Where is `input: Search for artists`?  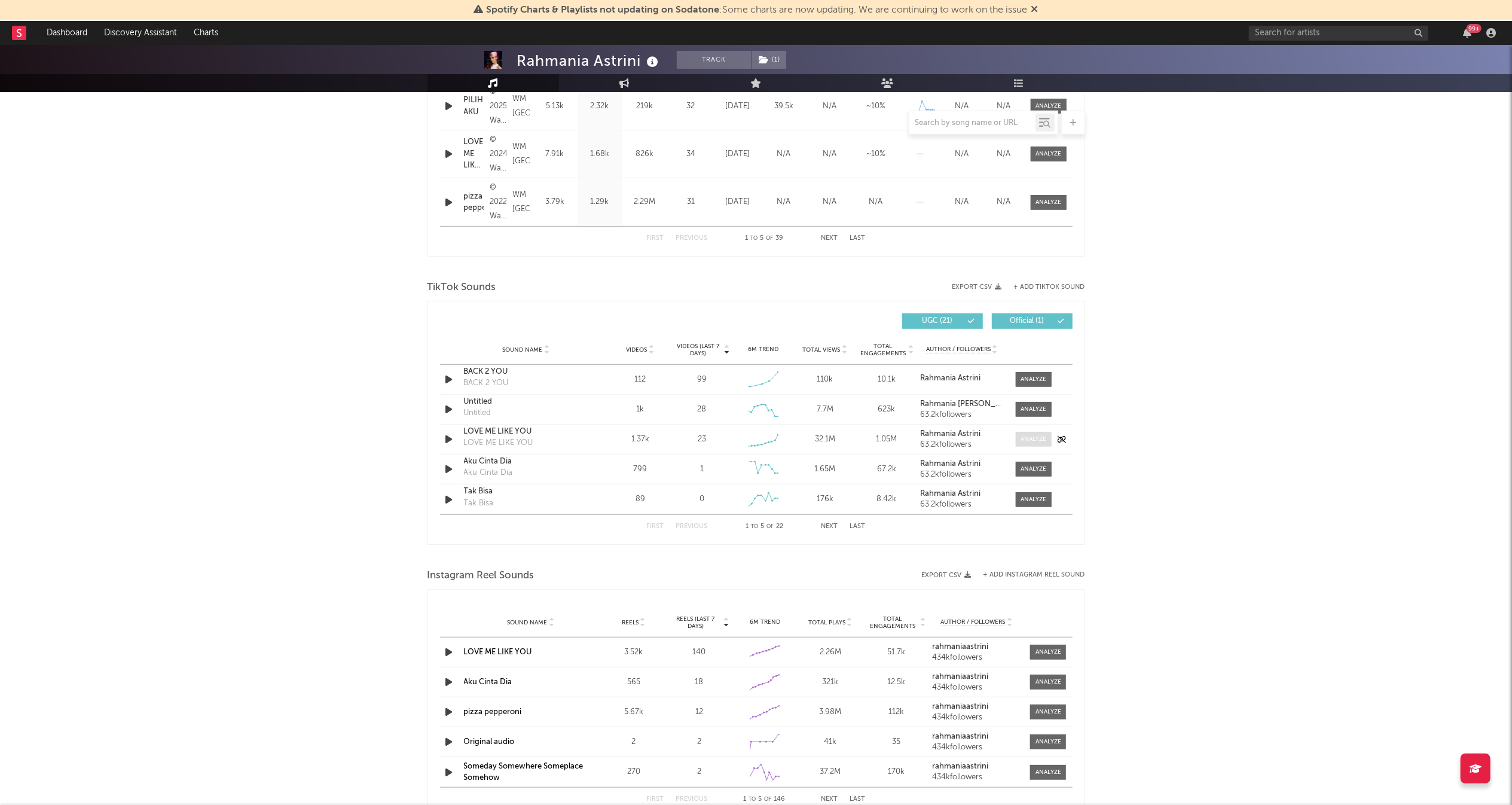
input: Search for artists is located at coordinates (1339, 33).